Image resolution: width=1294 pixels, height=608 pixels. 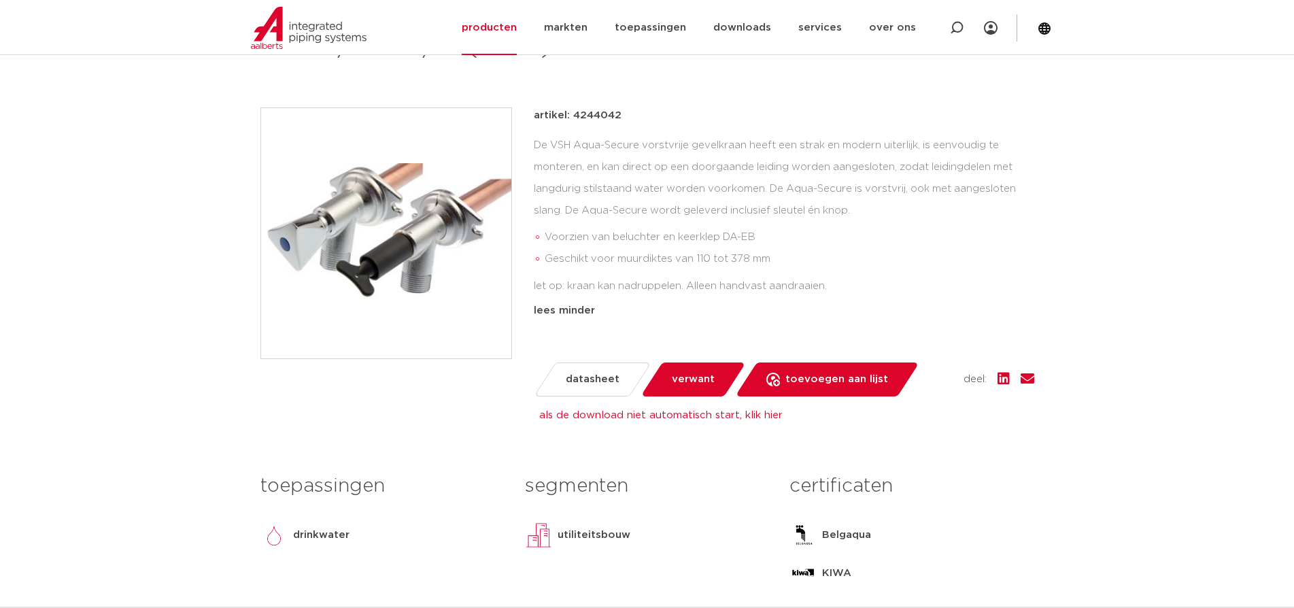 What do you see at coordinates (784, 216) in the screenshot?
I see `div: De VSH Aqua-Secure vorstvrije gevelkraan heeft een strak en modern uiterlijk, is eenvoudig te mon...` at bounding box center [784, 216].